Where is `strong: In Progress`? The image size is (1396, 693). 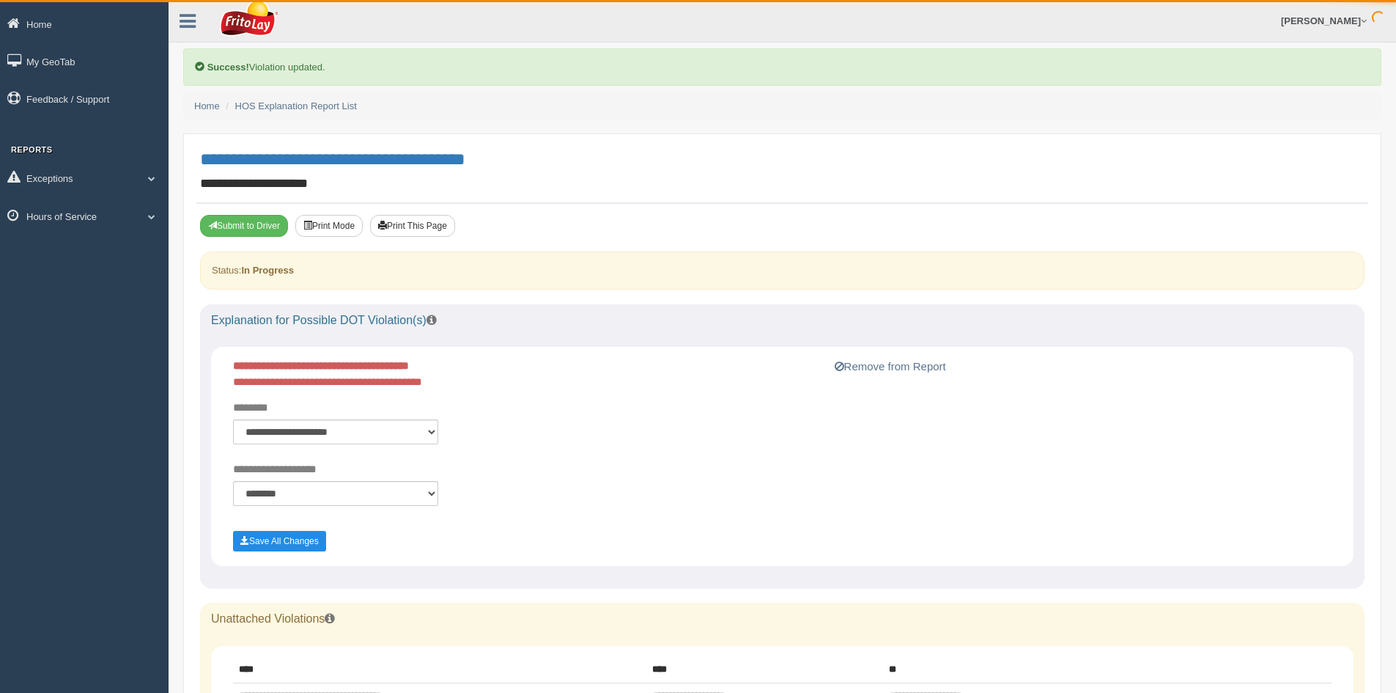 strong: In Progress is located at coordinates (268, 270).